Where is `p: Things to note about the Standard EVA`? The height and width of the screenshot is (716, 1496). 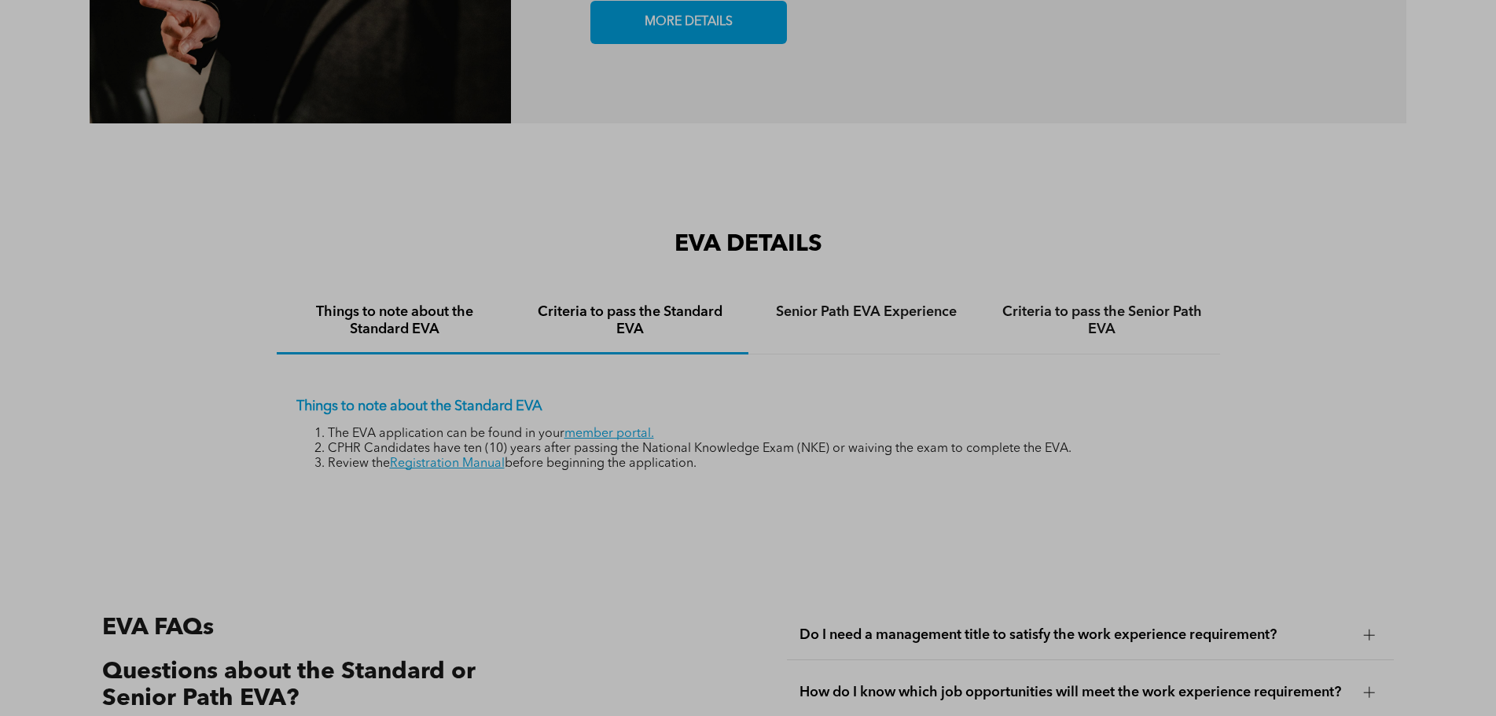
p: Things to note about the Standard EVA is located at coordinates (748, 406).